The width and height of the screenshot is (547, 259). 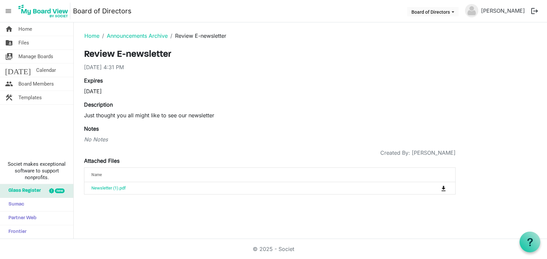 What do you see at coordinates (24, 43) in the screenshot?
I see `span: Files` at bounding box center [24, 43].